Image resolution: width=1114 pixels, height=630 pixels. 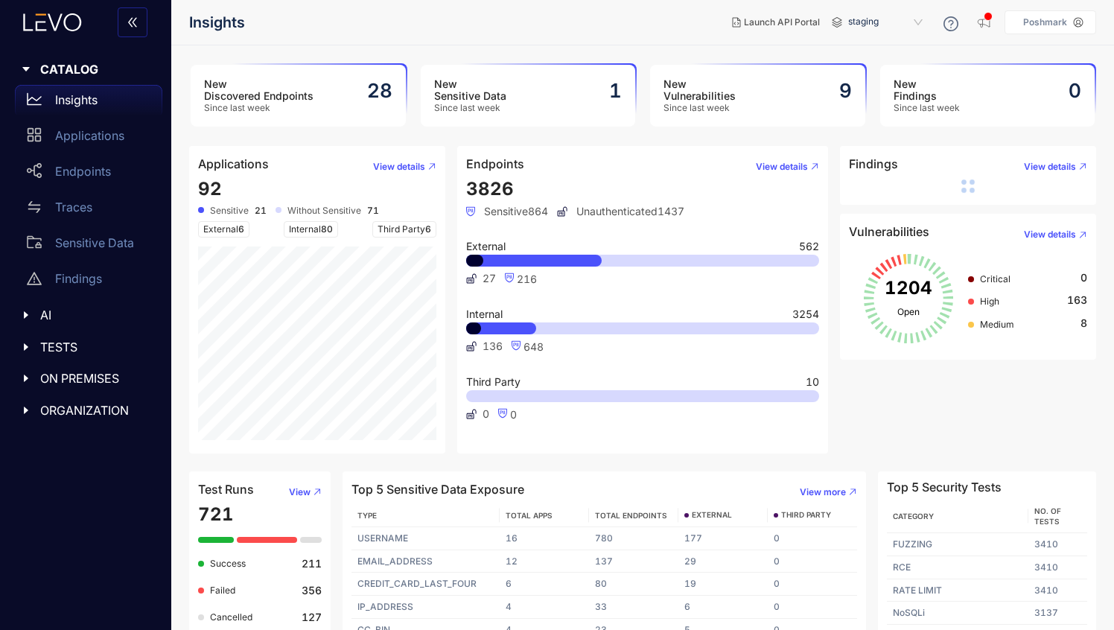 What do you see at coordinates (958, 567) in the screenshot?
I see `td: RCE` at bounding box center [958, 567].